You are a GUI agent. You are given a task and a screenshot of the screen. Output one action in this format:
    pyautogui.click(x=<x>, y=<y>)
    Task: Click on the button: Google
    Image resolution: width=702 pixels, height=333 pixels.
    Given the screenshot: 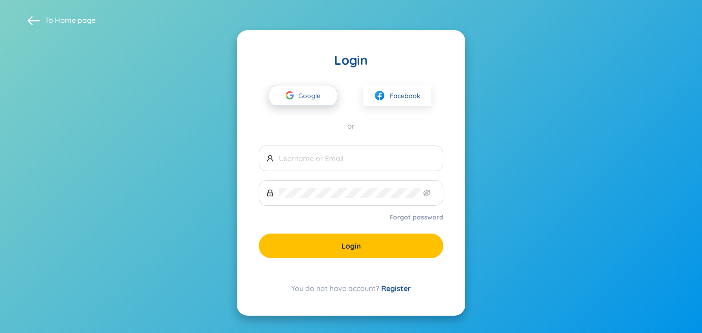 What is the action you would take?
    pyautogui.click(x=303, y=96)
    